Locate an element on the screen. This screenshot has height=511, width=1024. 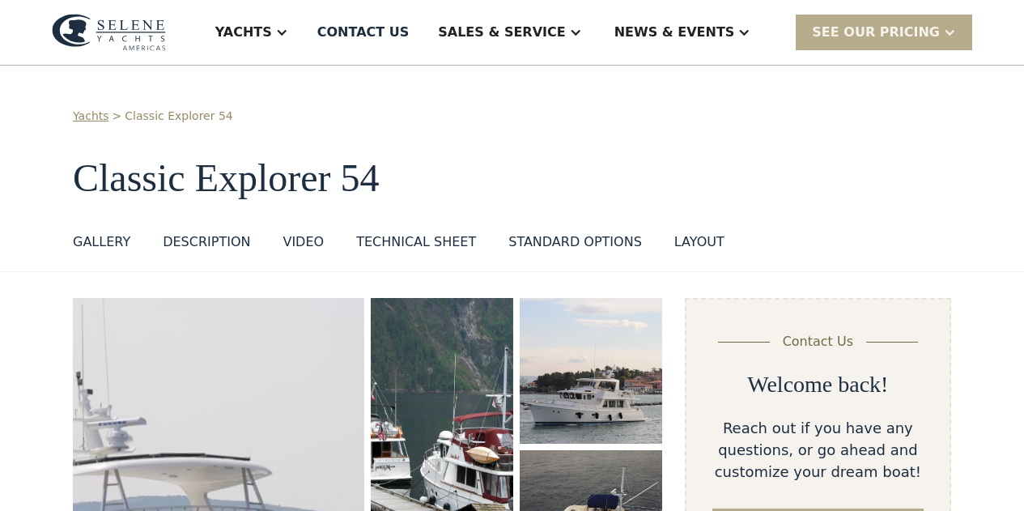
div: Yachts is located at coordinates (244, 32).